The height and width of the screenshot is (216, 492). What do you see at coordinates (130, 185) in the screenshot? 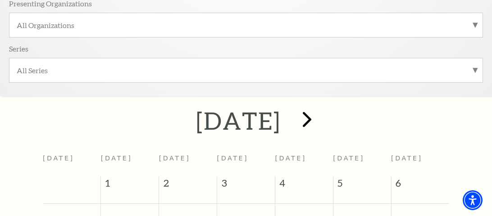
I see `span: 1` at bounding box center [130, 185].